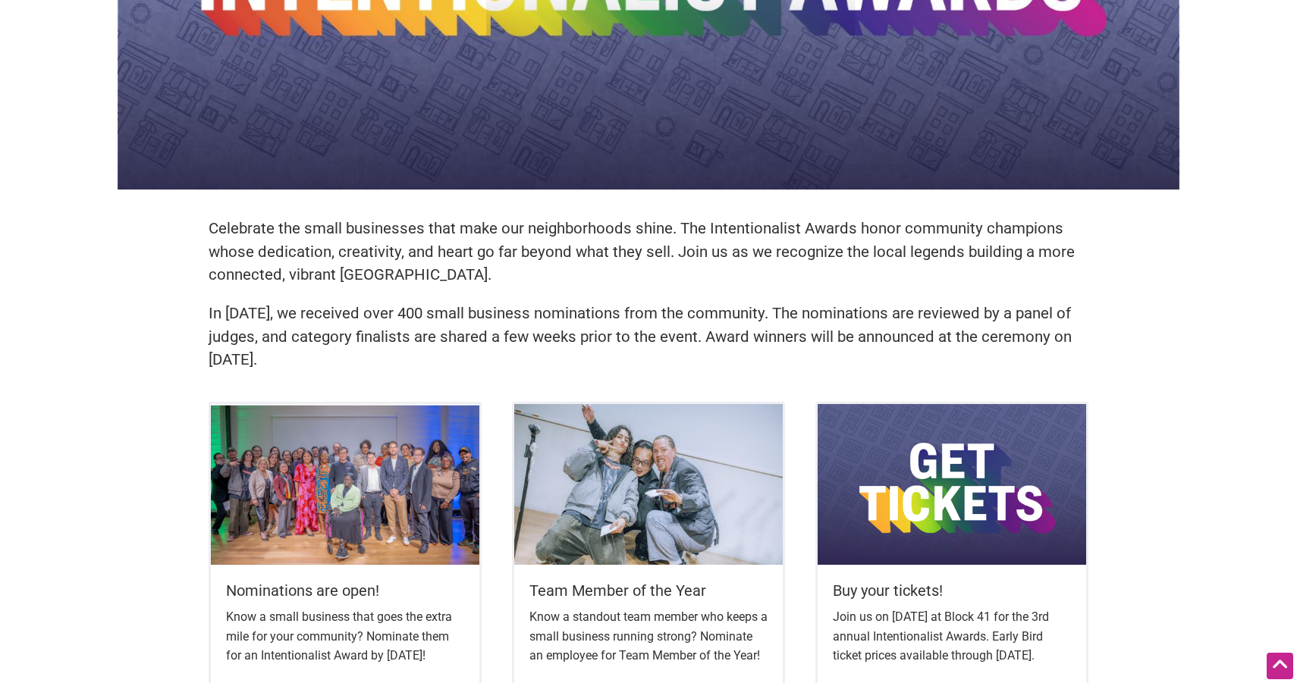 Image resolution: width=1297 pixels, height=683 pixels. What do you see at coordinates (649, 591) in the screenshot?
I see `h5: Team Member of the Year` at bounding box center [649, 591].